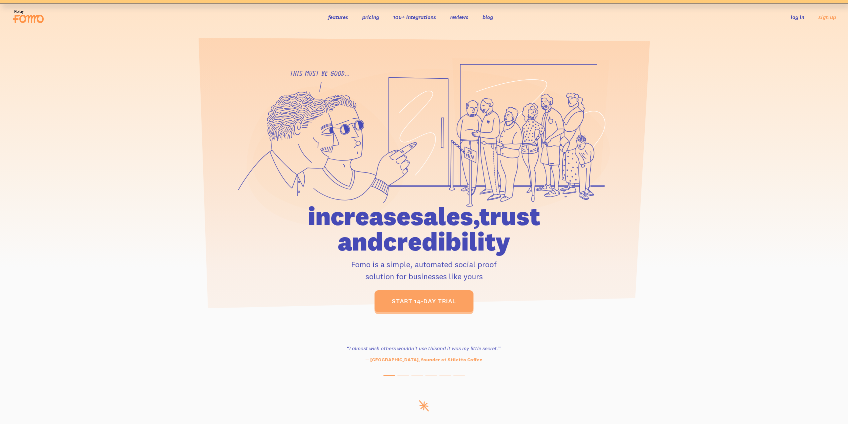 This screenshot has height=424, width=848. I want to click on h3: “I almost wish others wouldn't use this and it was my little secret.”, so click(424, 348).